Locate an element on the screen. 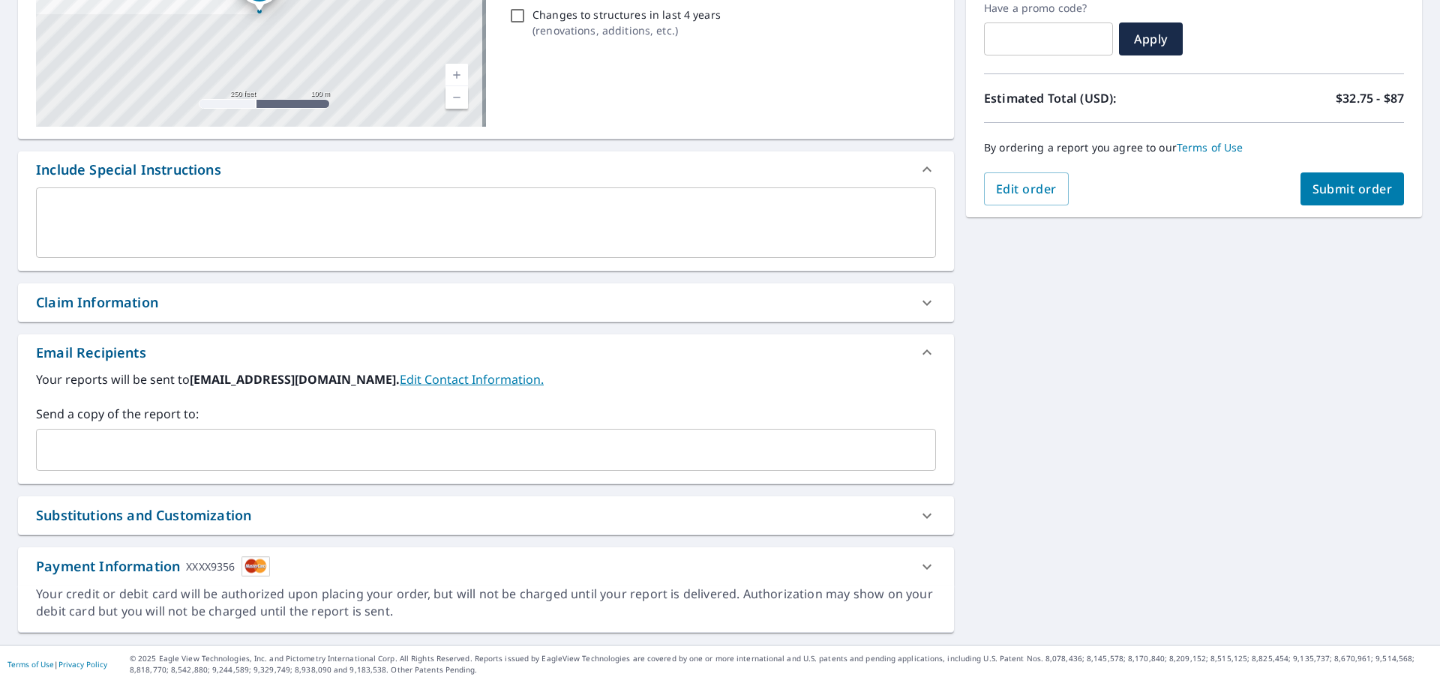  p: By ordering a report you agree to our is located at coordinates (1194, 148).